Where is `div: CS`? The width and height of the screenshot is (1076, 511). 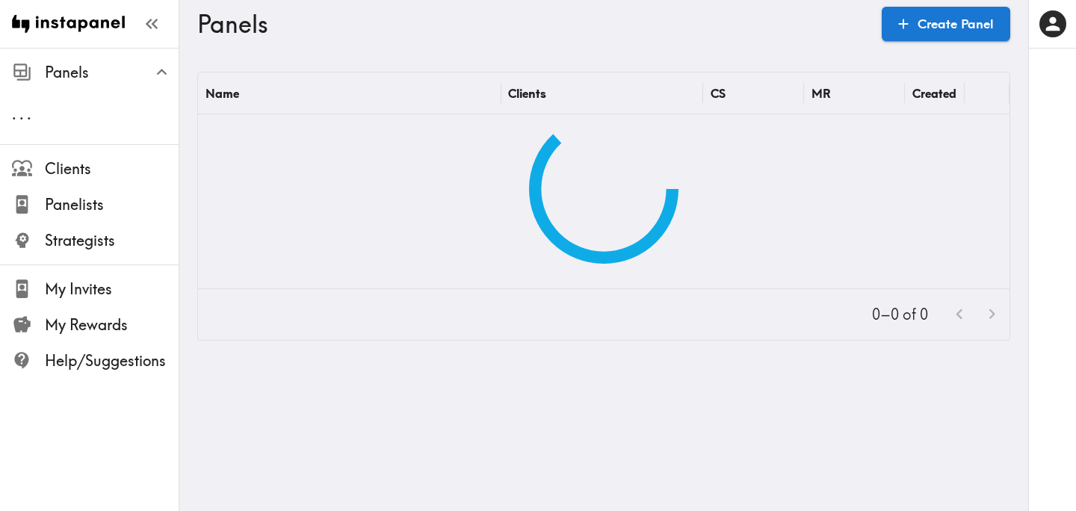 div: CS is located at coordinates (718, 93).